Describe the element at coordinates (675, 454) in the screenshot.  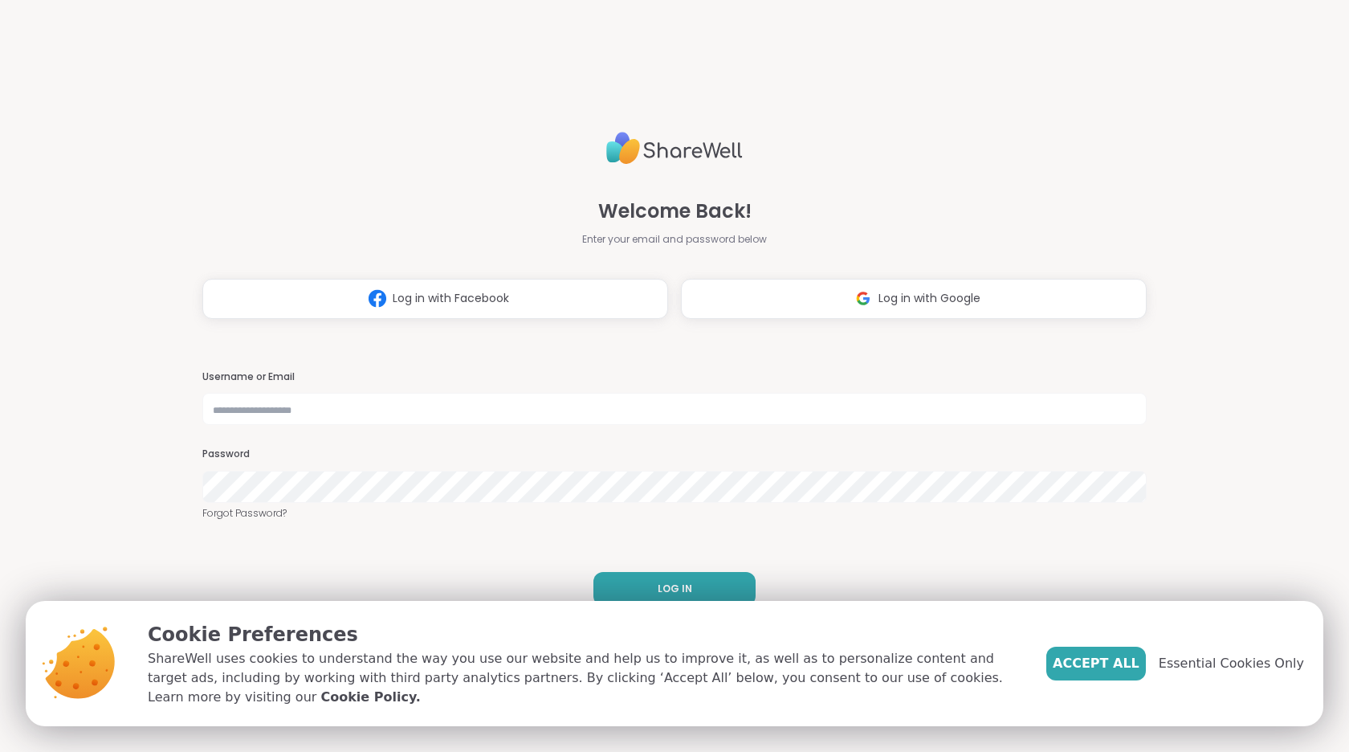
I see `h3: Password` at that location.